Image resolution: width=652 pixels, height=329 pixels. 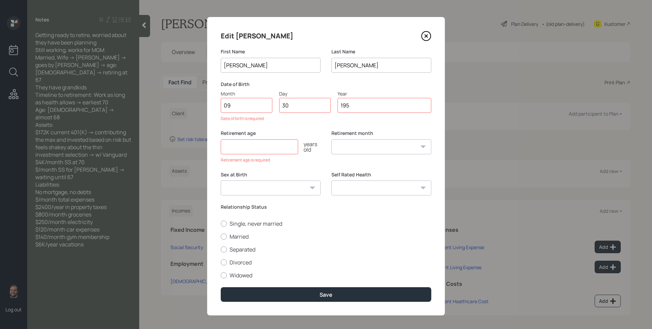 I want to click on div: years old, so click(x=309, y=147).